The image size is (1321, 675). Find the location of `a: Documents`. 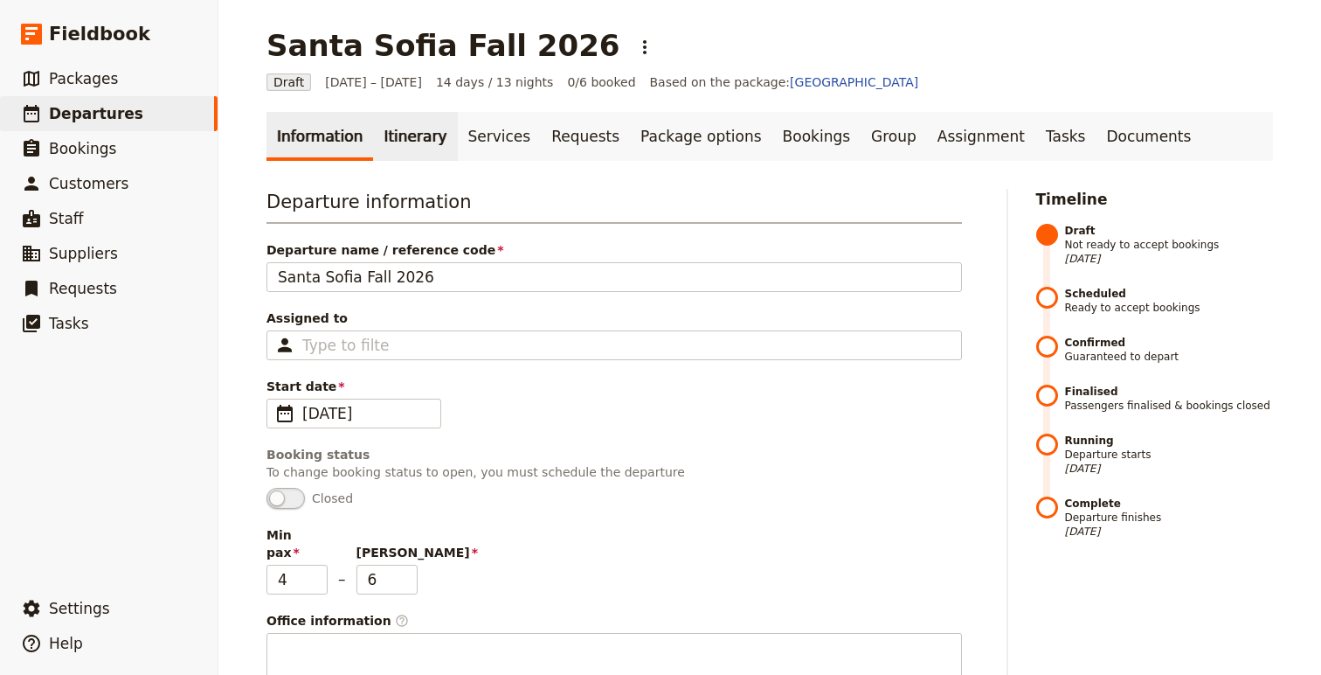

a: Documents is located at coordinates (1148, 136).